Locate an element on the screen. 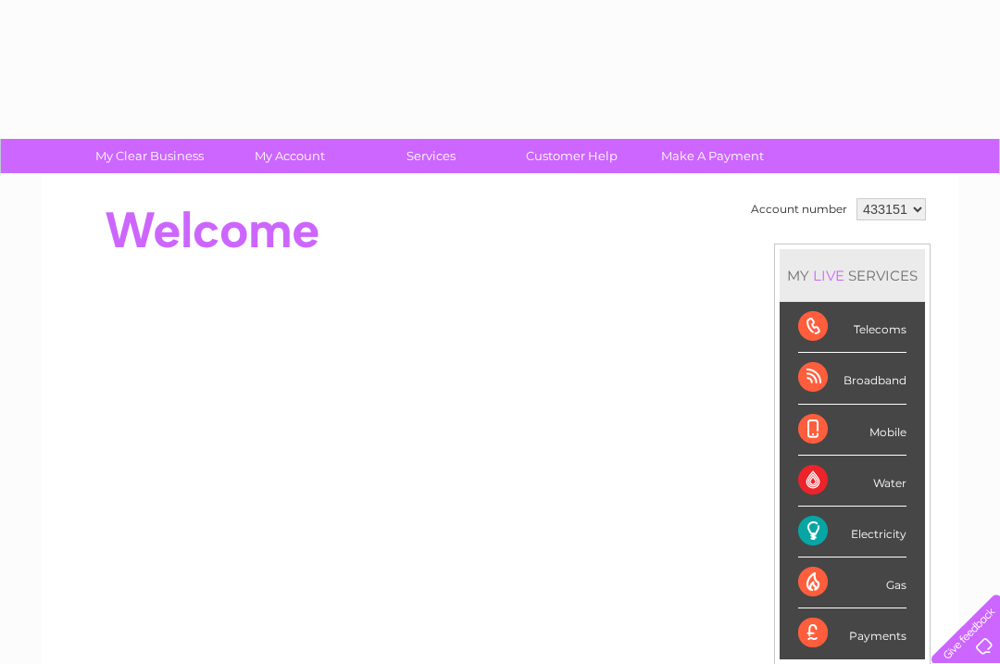 This screenshot has height=664, width=1000. a: Make A Payment is located at coordinates (712, 156).